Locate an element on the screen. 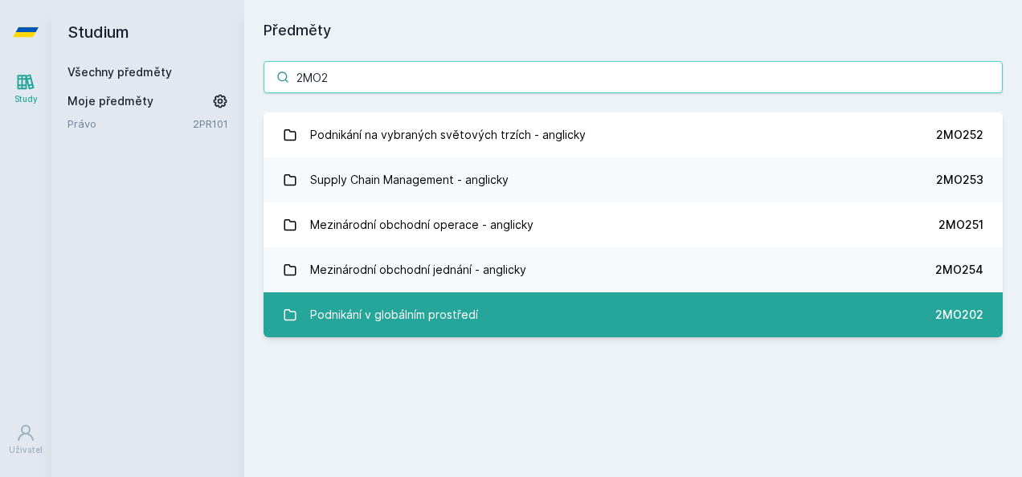  div: Podnikání v globálním prostředí is located at coordinates (394, 315).